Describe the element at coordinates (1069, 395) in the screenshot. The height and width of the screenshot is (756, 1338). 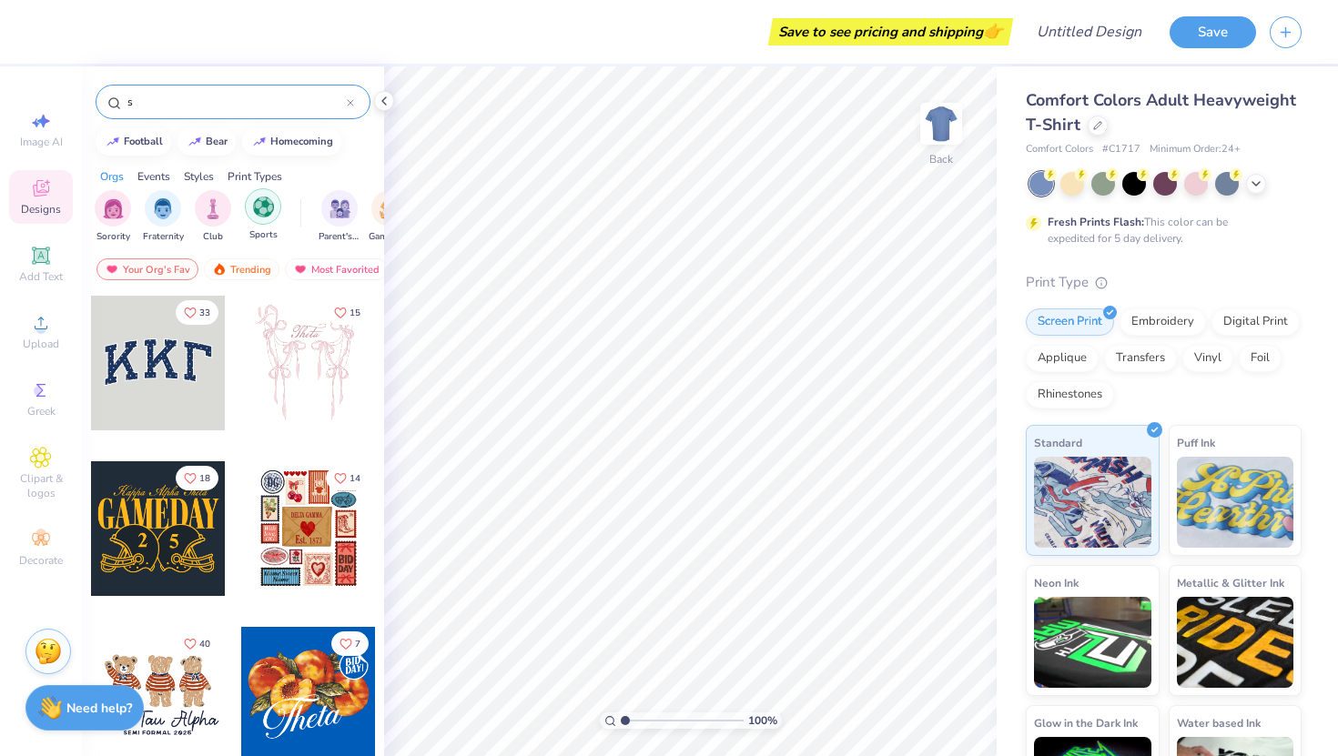
I see `div: Rhinestones` at that location.